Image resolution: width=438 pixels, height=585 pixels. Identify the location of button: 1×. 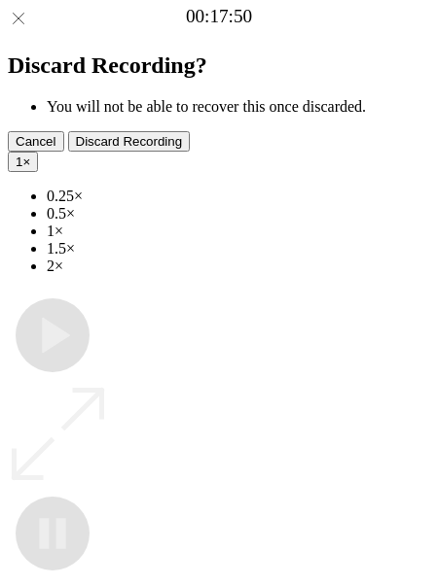
(22, 161).